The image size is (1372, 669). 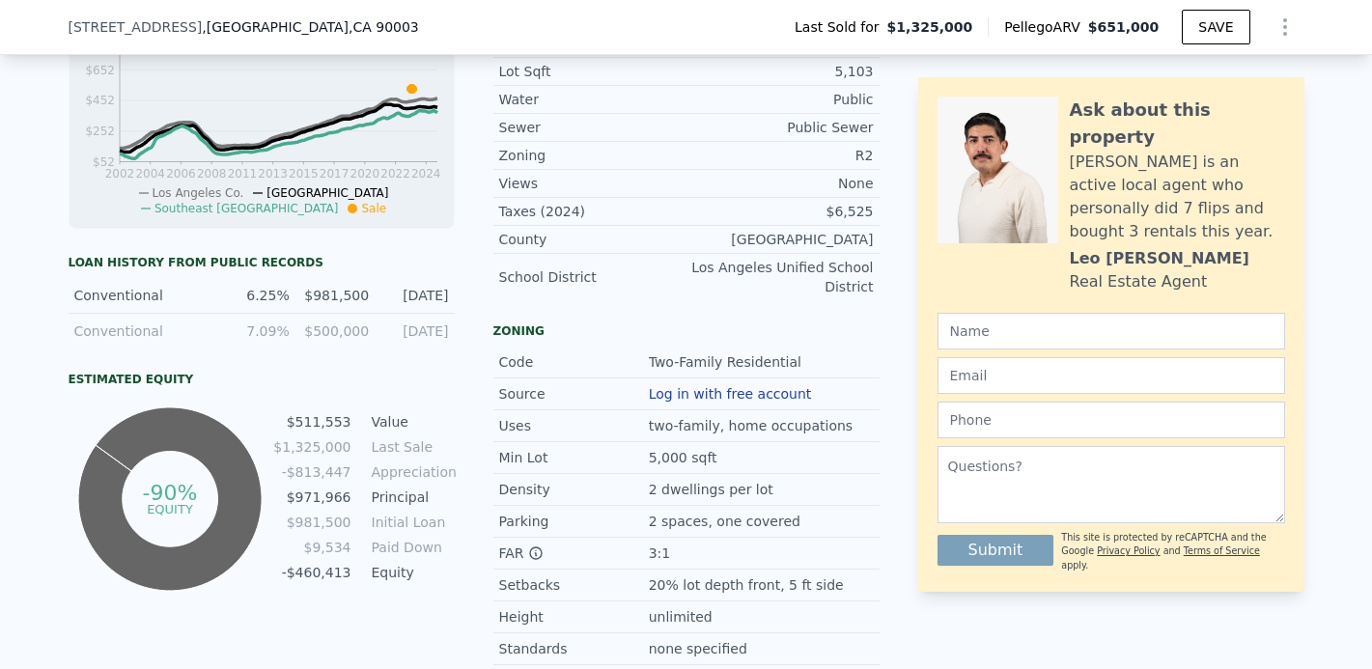 What do you see at coordinates (1046, 27) in the screenshot?
I see `span: Pellego ARV` at bounding box center [1046, 27].